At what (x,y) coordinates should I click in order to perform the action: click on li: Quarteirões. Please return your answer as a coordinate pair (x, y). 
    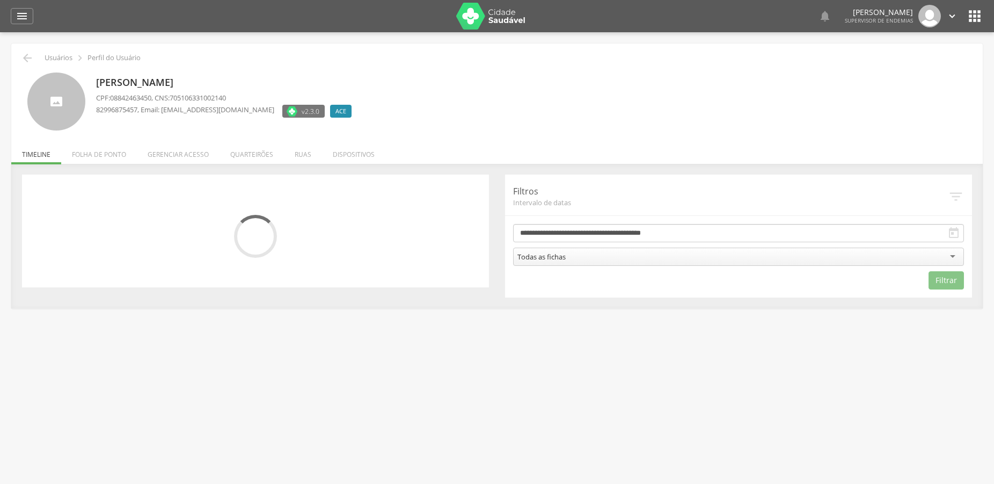
    Looking at the image, I should click on (252, 151).